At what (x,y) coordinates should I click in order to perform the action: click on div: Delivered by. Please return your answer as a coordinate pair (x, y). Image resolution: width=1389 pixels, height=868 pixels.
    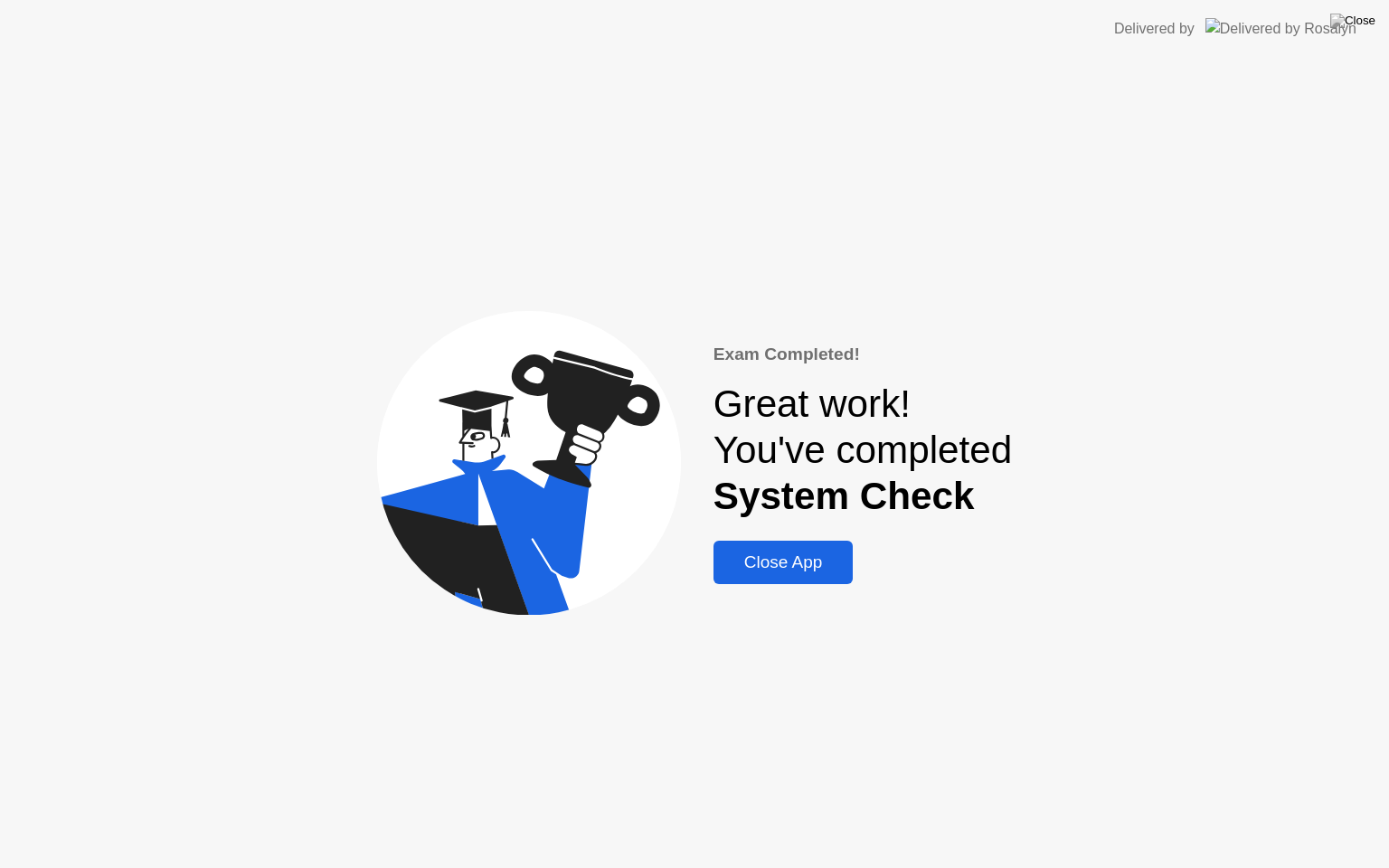
    Looking at the image, I should click on (1154, 29).